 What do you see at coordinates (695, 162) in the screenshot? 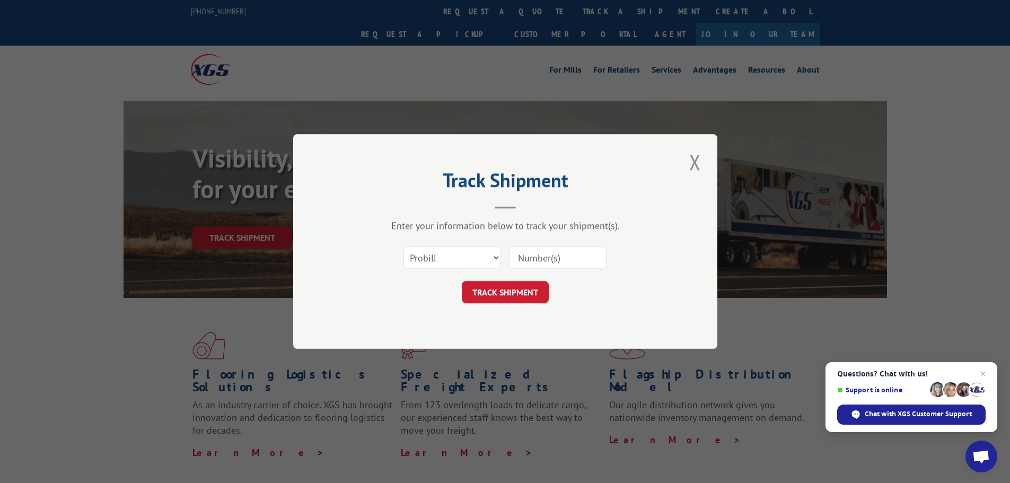
I see `button: Close modal` at bounding box center [695, 162].